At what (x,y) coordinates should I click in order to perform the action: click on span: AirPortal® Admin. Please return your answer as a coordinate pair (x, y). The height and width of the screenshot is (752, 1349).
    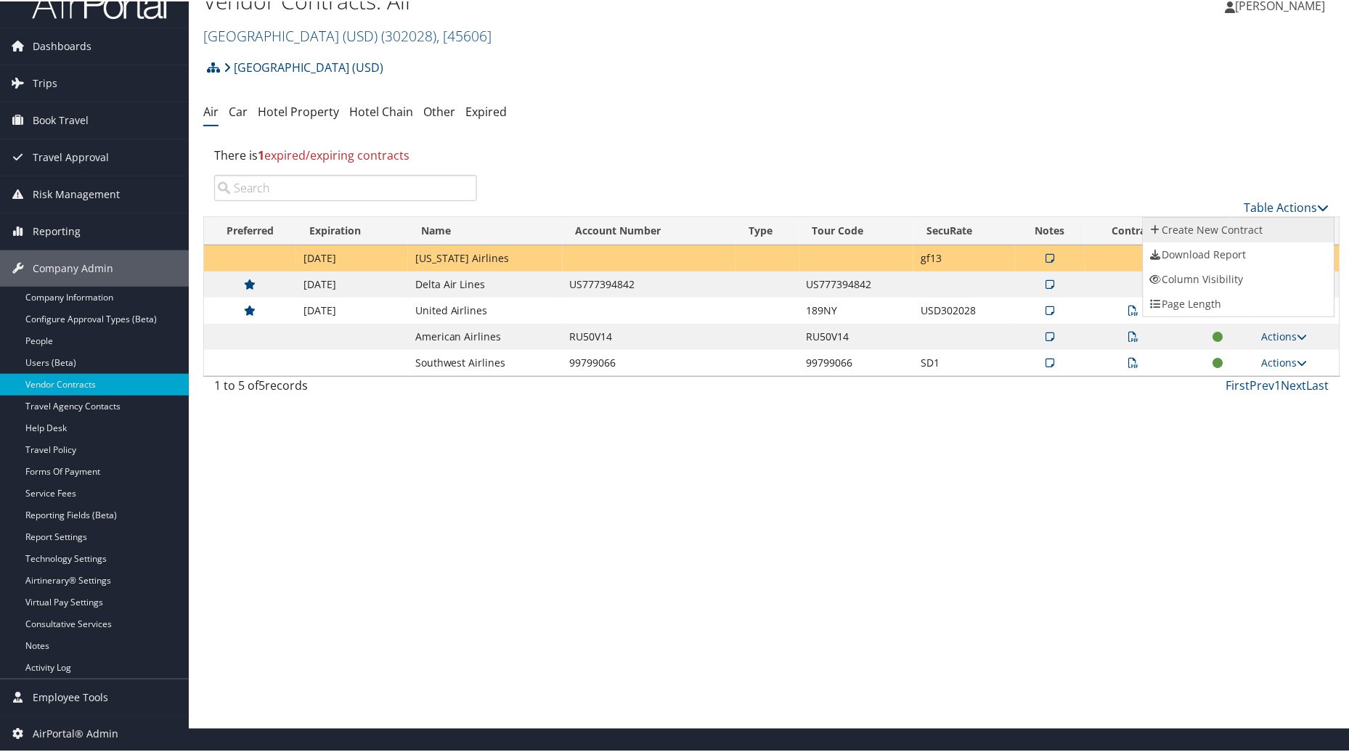
    Looking at the image, I should click on (75, 733).